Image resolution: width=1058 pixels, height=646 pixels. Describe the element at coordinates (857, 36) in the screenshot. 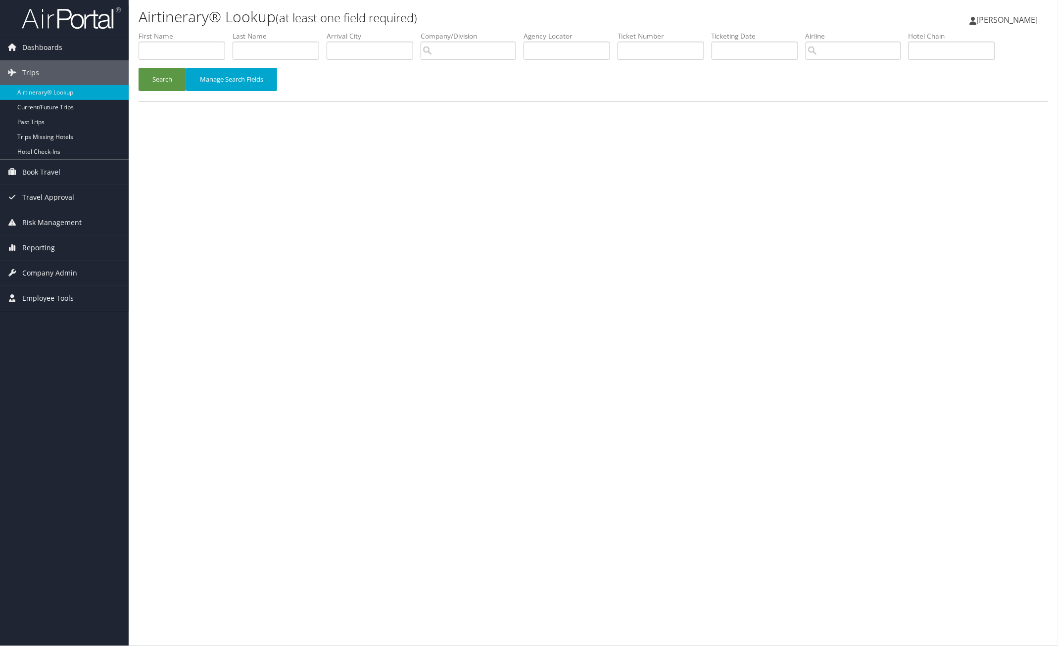

I see `label: Airline` at that location.